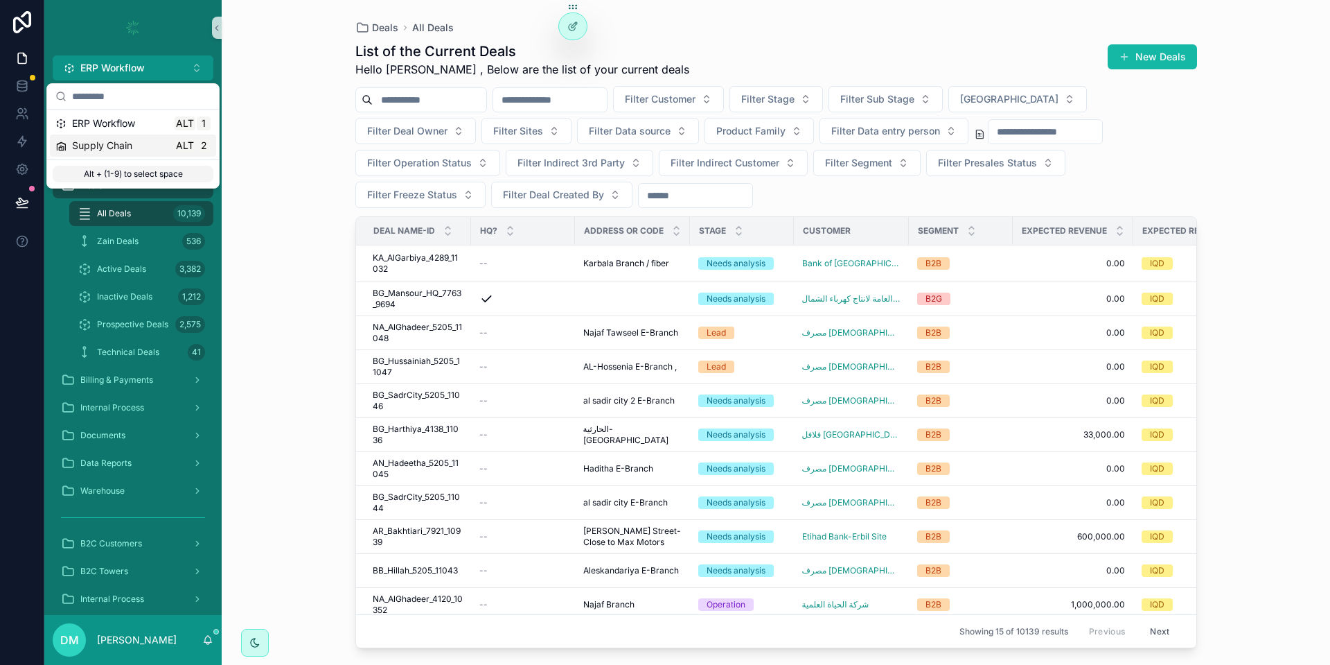 This screenshot has width=1330, height=665. Describe the element at coordinates (118, 241) in the screenshot. I see `span: Zain Deals` at that location.